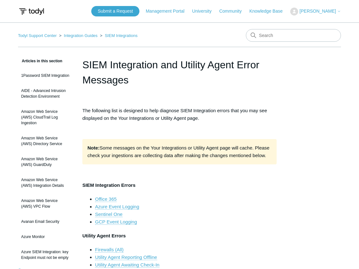 Image resolution: width=359 pixels, height=269 pixels. What do you see at coordinates (45, 183) in the screenshot?
I see `a: Amazon Web Service (AWS) Integration Details` at bounding box center [45, 183].